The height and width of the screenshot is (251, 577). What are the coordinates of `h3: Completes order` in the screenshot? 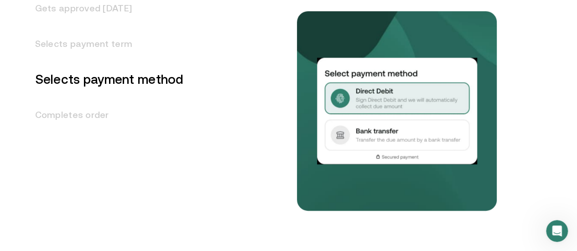 It's located at (104, 115).